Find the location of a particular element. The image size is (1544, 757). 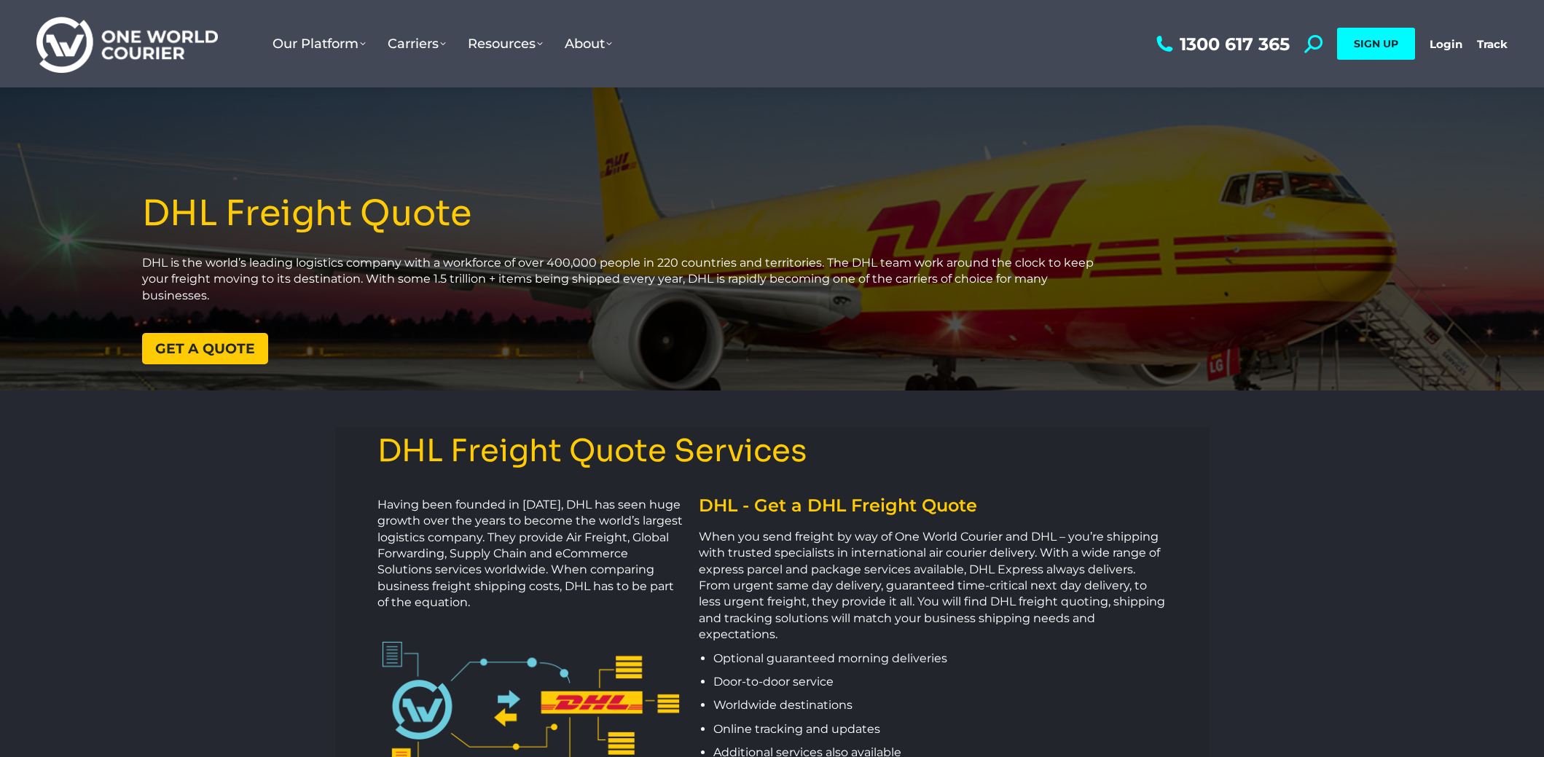

img: One World Courier is located at coordinates (127, 44).